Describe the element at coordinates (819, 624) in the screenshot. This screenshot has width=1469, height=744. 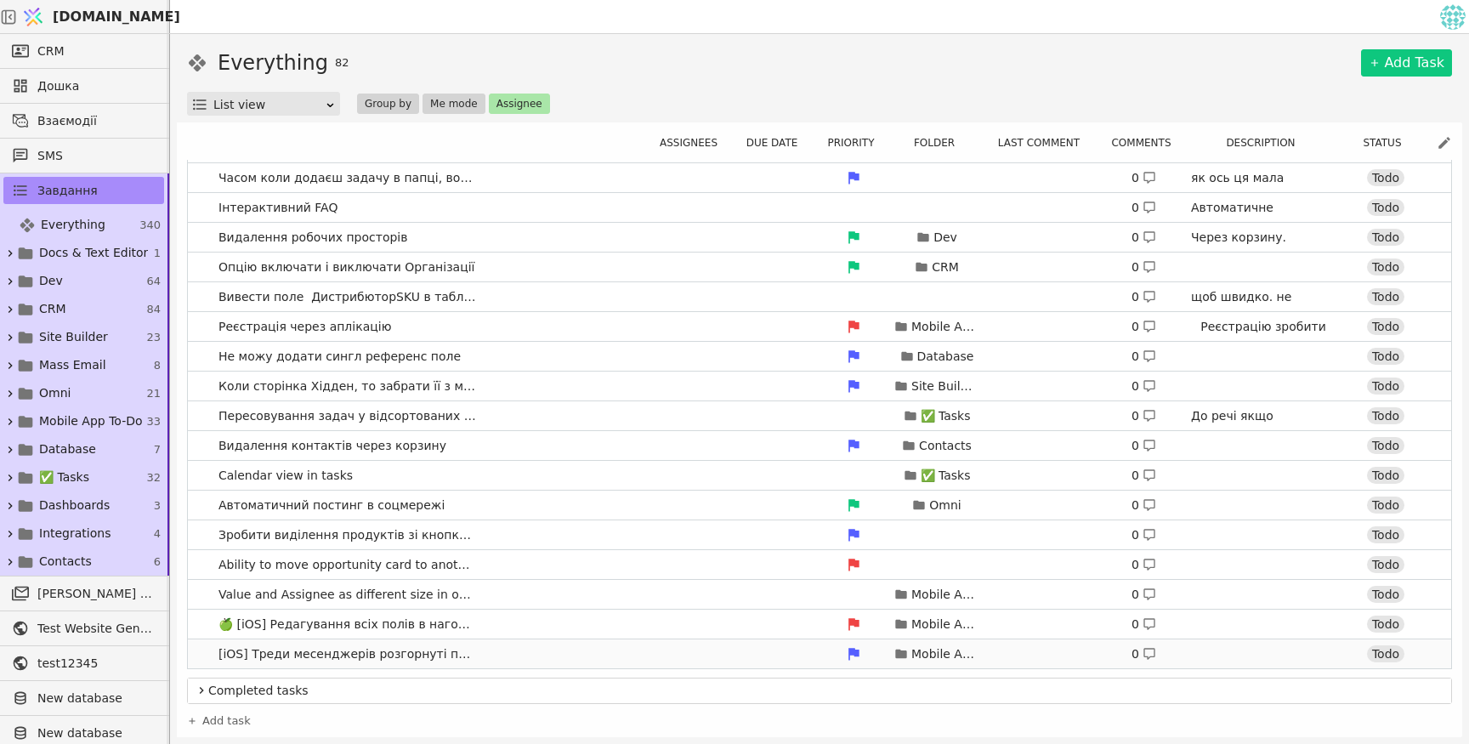
I see `a: 🍏 [iOS] Редагування всіх полів в нагодахMobile App To-Do0 Todo` at that location.